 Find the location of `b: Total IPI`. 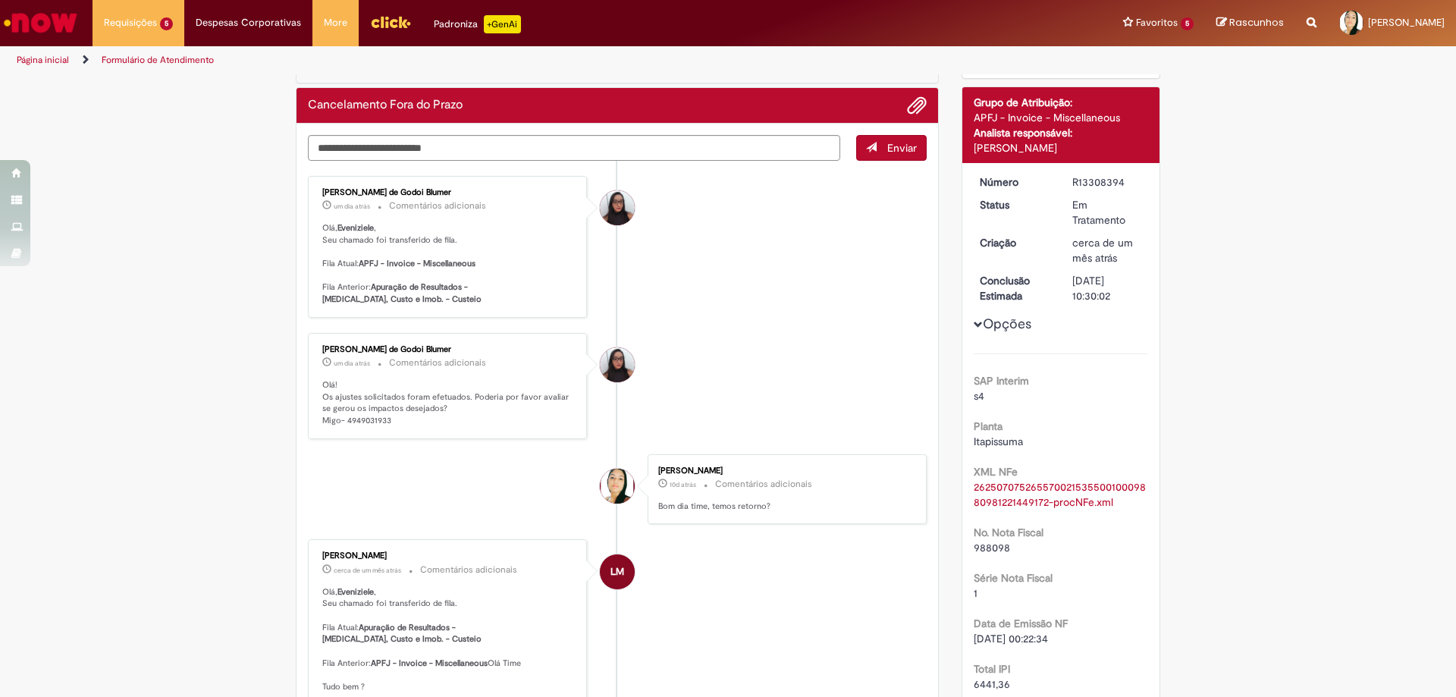

b: Total IPI is located at coordinates (992, 669).